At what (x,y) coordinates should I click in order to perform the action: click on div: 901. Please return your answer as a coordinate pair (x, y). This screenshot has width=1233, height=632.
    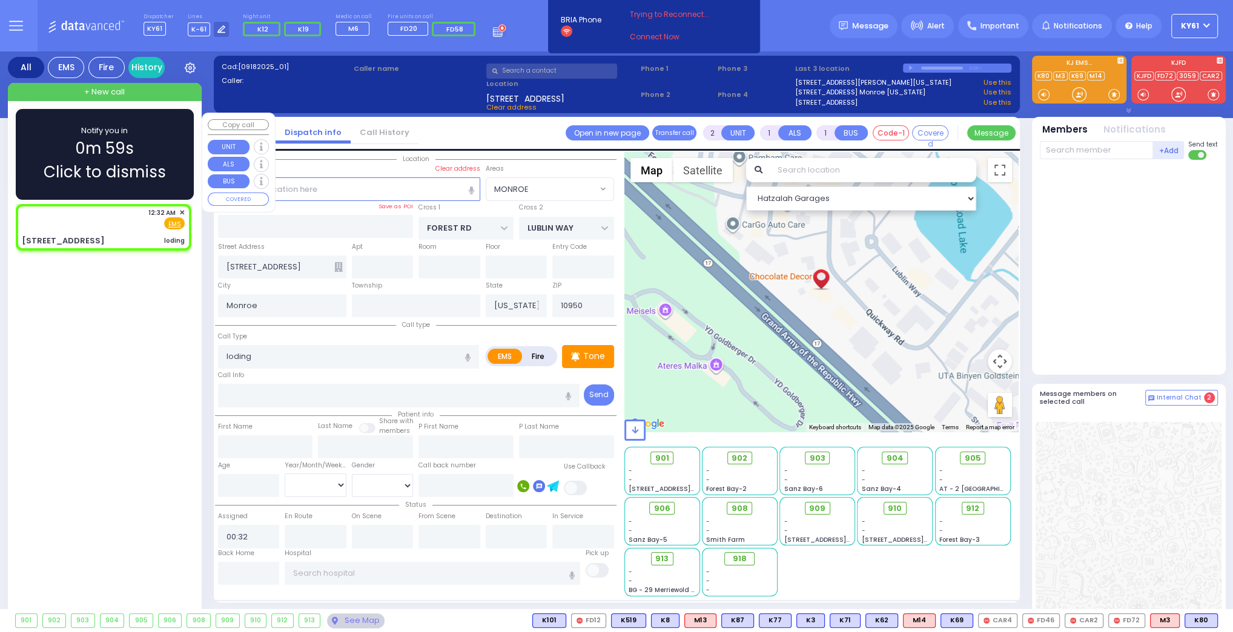
    Looking at the image, I should click on (26, 621).